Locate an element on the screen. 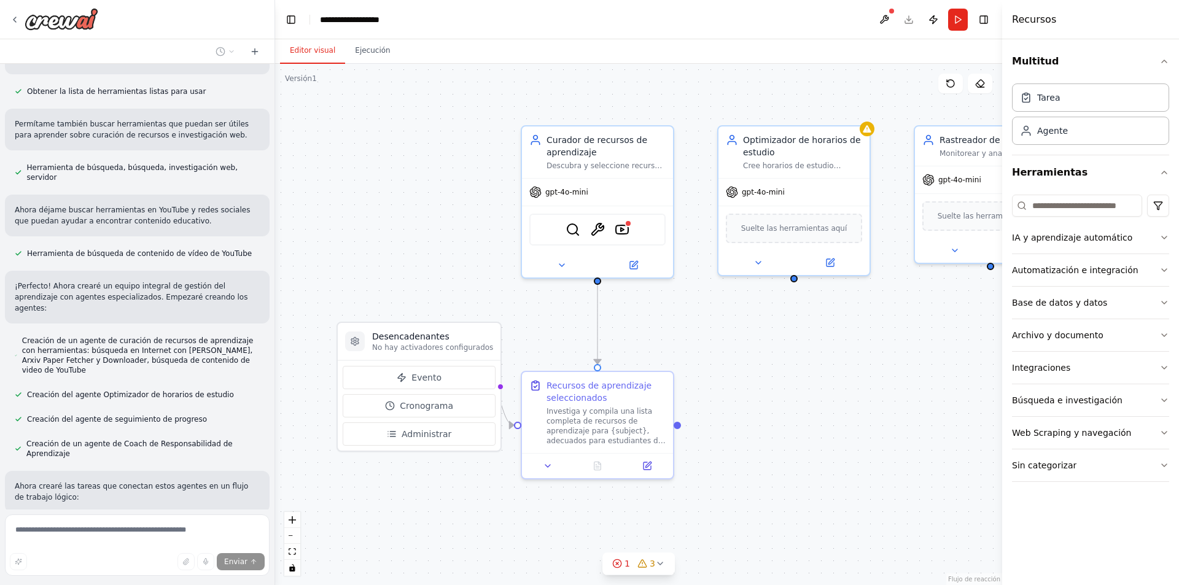 This screenshot has height=585, width=1179. font: Integraciones is located at coordinates (1040, 368).